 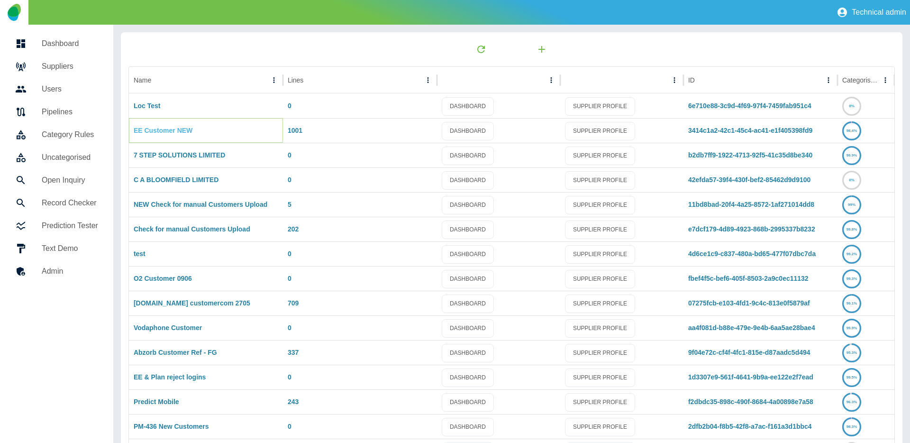 I want to click on a: Predict Mobile, so click(x=156, y=401).